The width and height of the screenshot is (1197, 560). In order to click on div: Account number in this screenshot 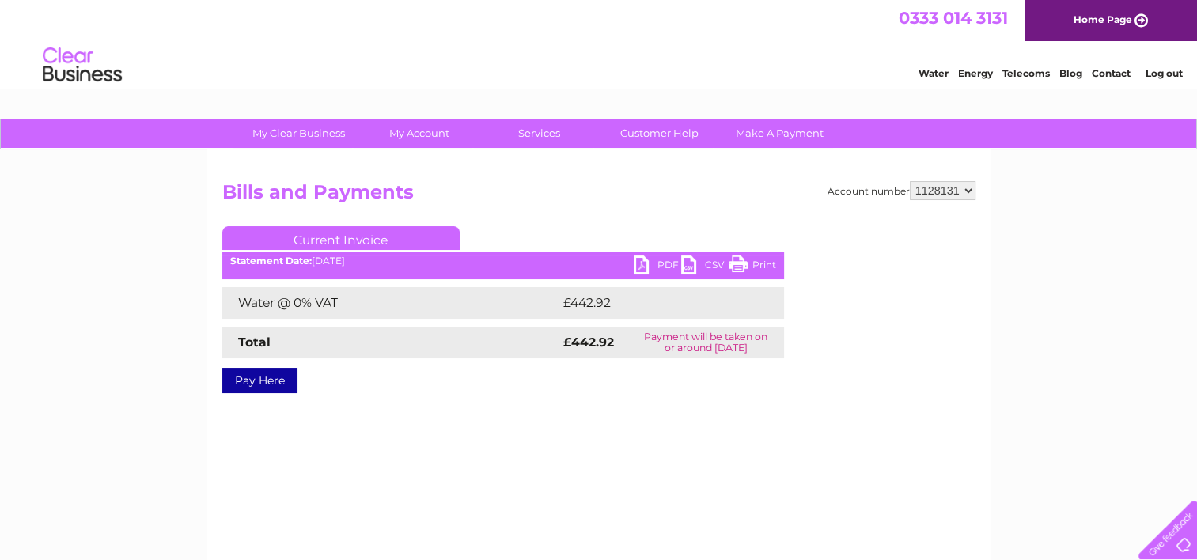, I will do `click(901, 191)`.